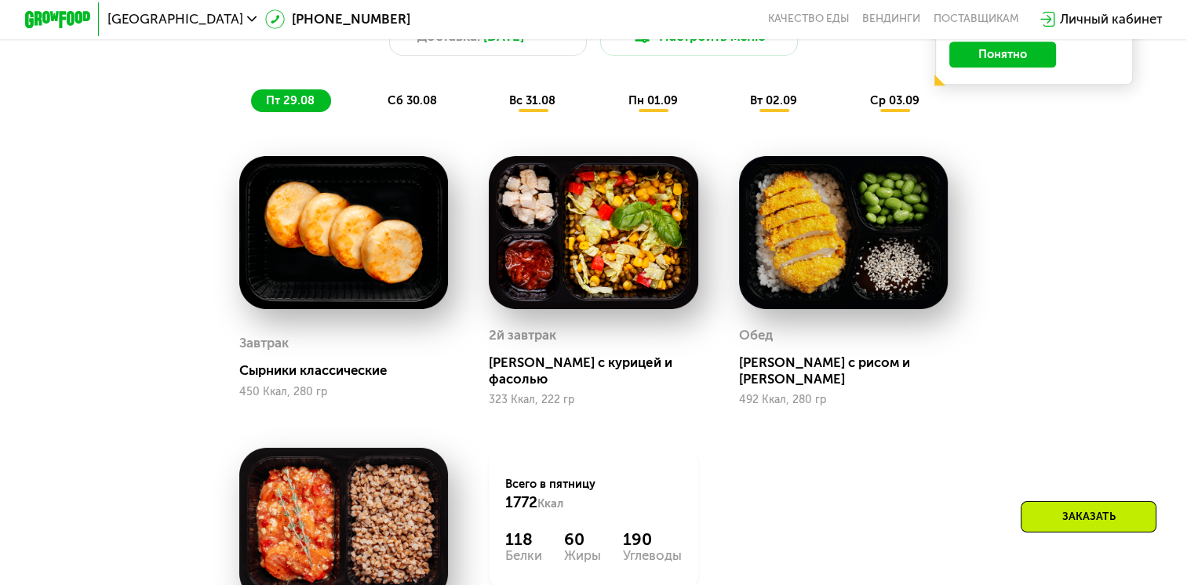  I want to click on div: Белки, so click(523, 555).